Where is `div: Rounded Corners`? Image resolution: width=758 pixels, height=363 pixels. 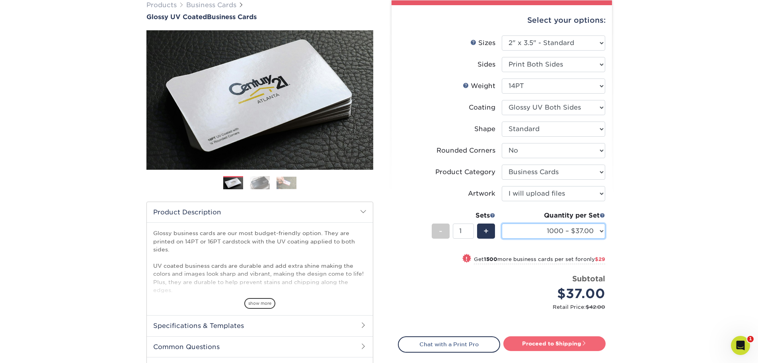 div: Rounded Corners is located at coordinates (466, 150).